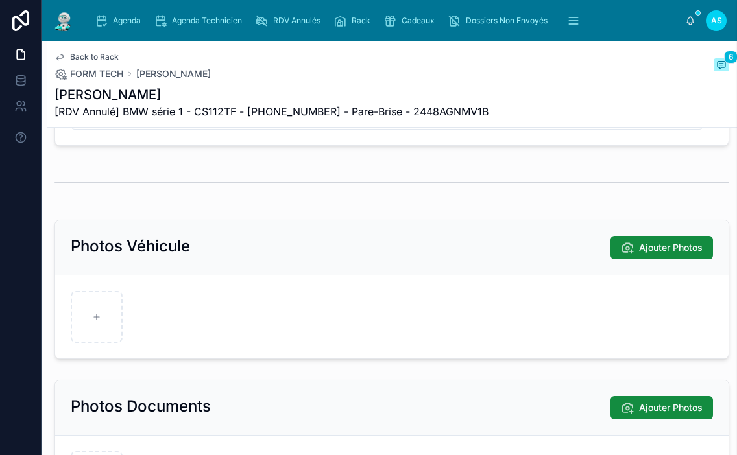 Image resolution: width=737 pixels, height=455 pixels. I want to click on a: Rack, so click(354, 21).